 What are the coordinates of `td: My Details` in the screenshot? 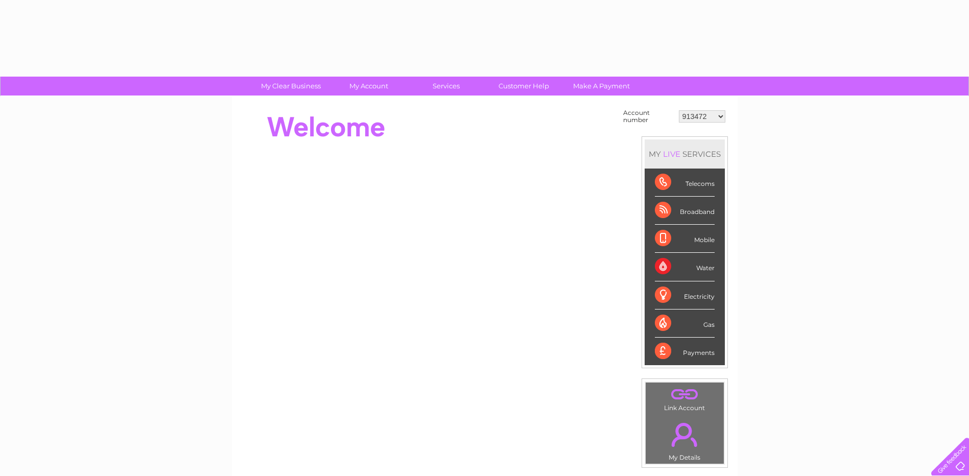 It's located at (685, 439).